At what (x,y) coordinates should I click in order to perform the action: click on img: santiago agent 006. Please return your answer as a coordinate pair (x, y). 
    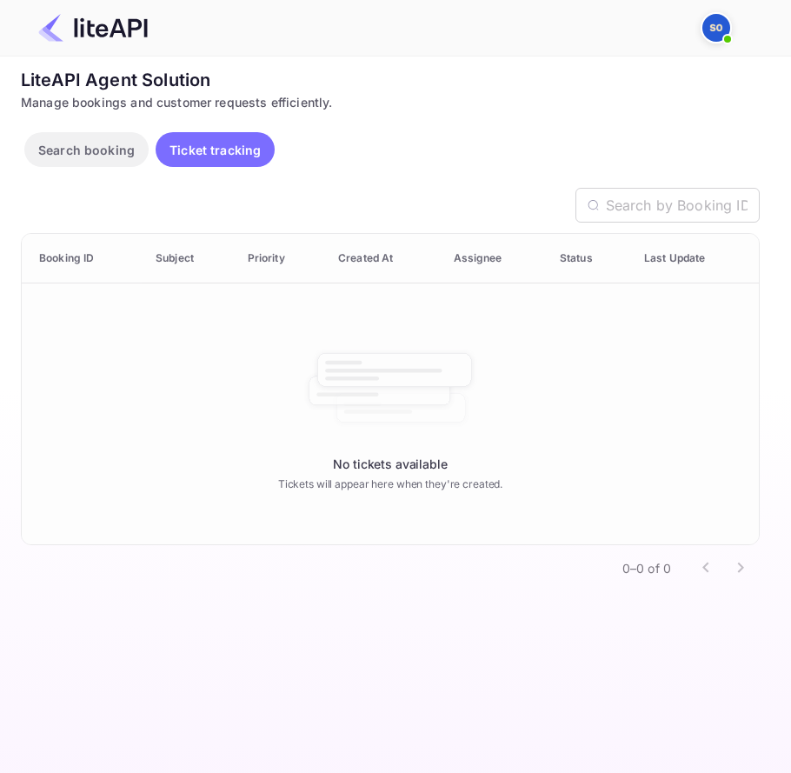
    Looking at the image, I should click on (716, 28).